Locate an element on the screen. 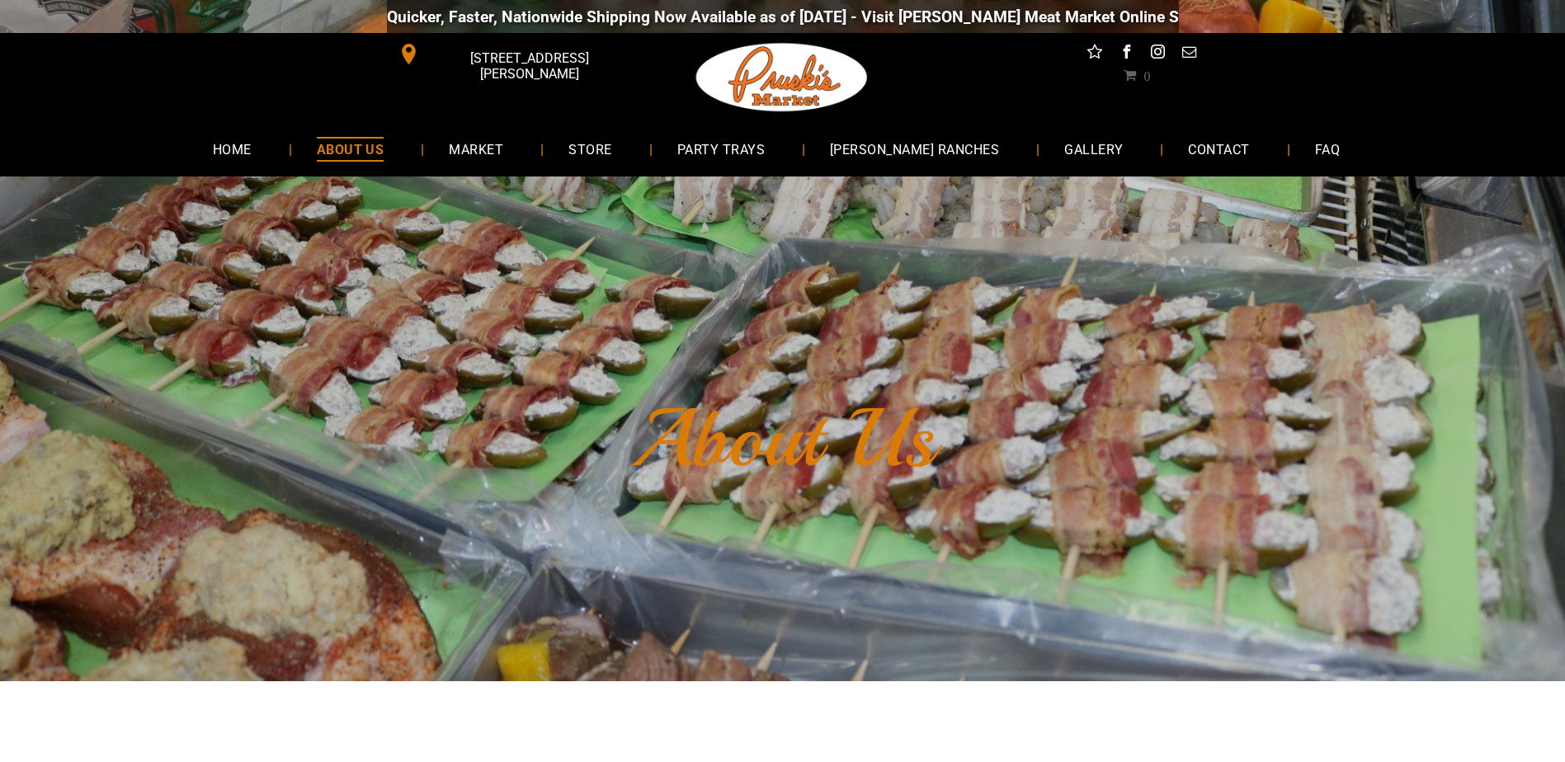 The height and width of the screenshot is (762, 1565). a: instagram is located at coordinates (1157, 54).